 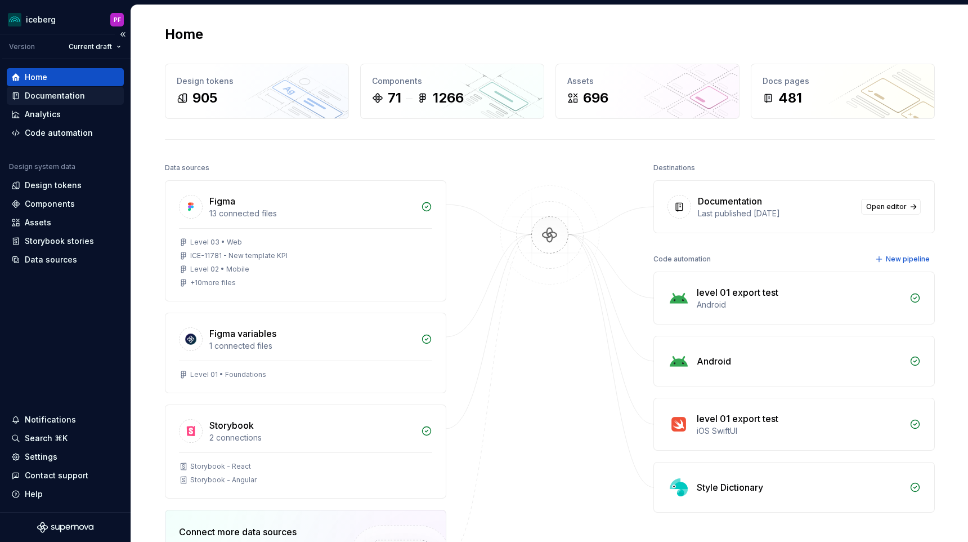 I want to click on div: Contact support, so click(x=56, y=475).